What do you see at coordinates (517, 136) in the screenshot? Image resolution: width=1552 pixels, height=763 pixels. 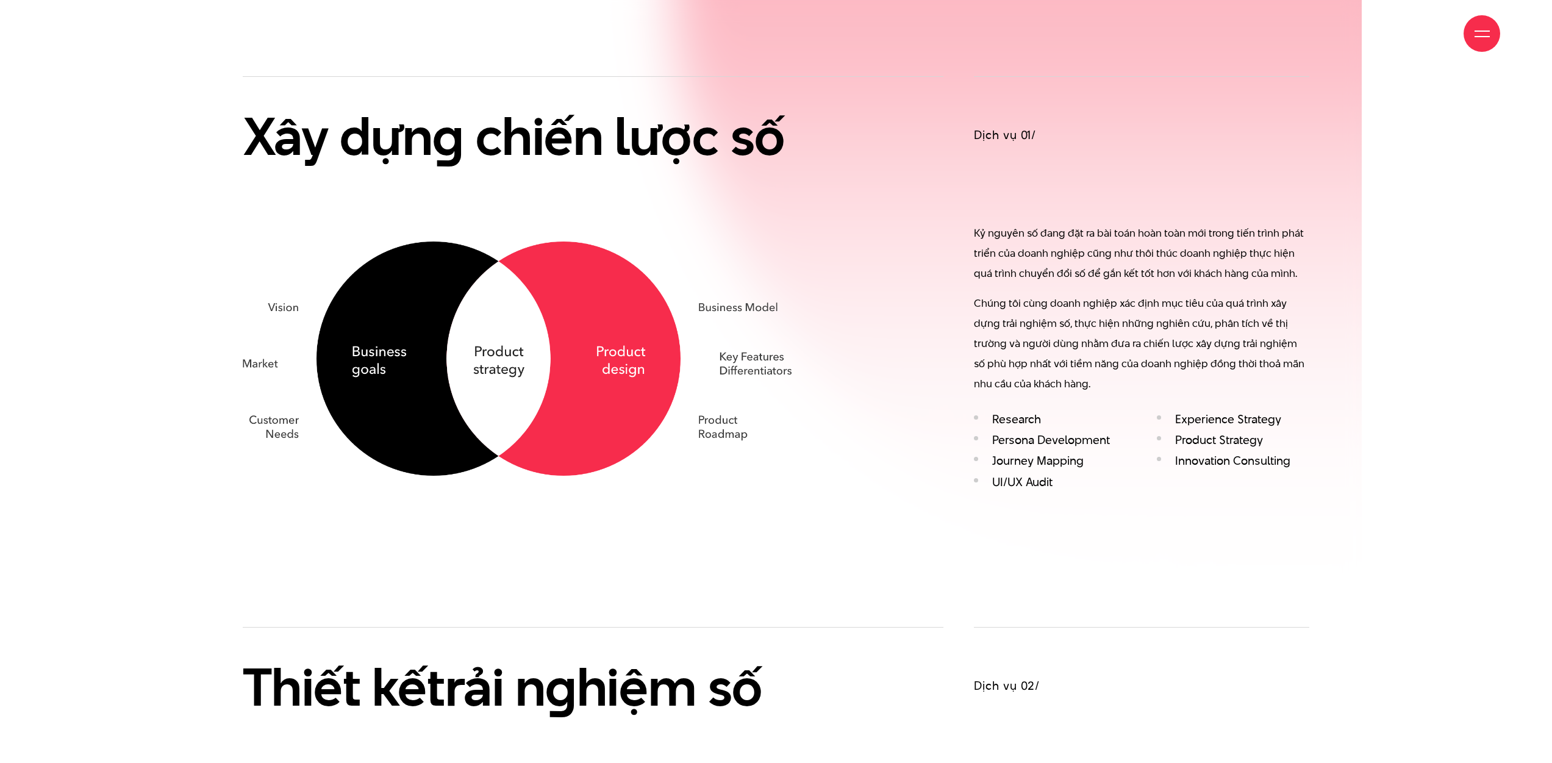 I see `h2: Xây dựn chiến lược số` at bounding box center [517, 136].